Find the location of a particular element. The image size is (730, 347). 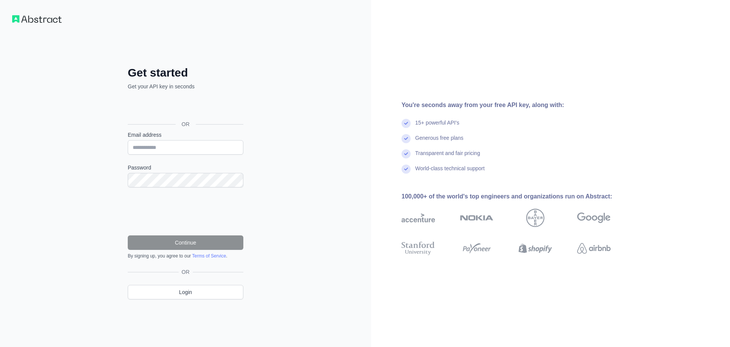

div: Generous free plans is located at coordinates (439, 142).